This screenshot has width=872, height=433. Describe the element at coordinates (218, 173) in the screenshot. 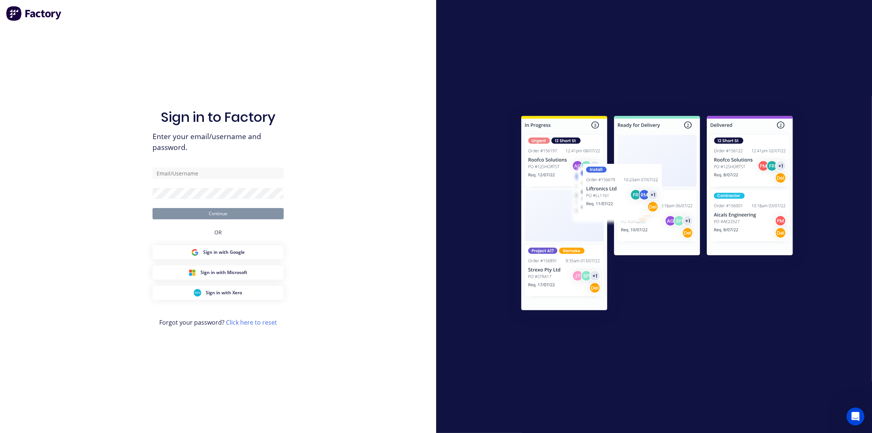

I see `input: Email/Username` at that location.